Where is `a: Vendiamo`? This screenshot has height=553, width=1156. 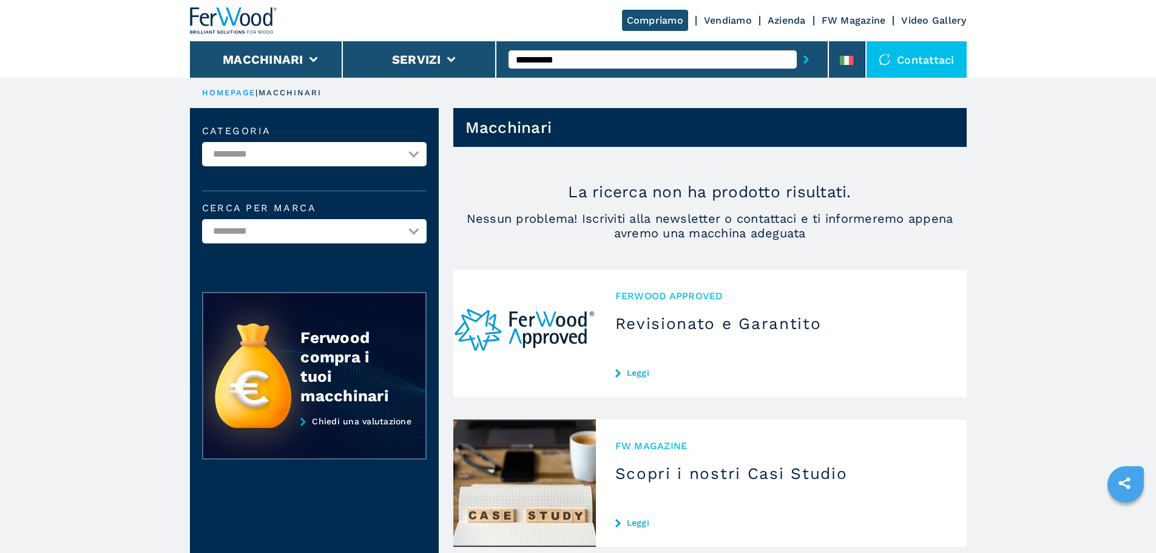
a: Vendiamo is located at coordinates (727, 20).